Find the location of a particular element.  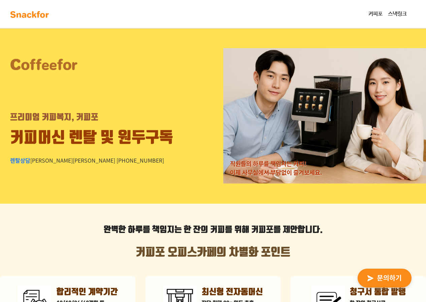

strong: 완벽한 하루를 책임지는 한 잔의 커피 is located at coordinates (164, 230).